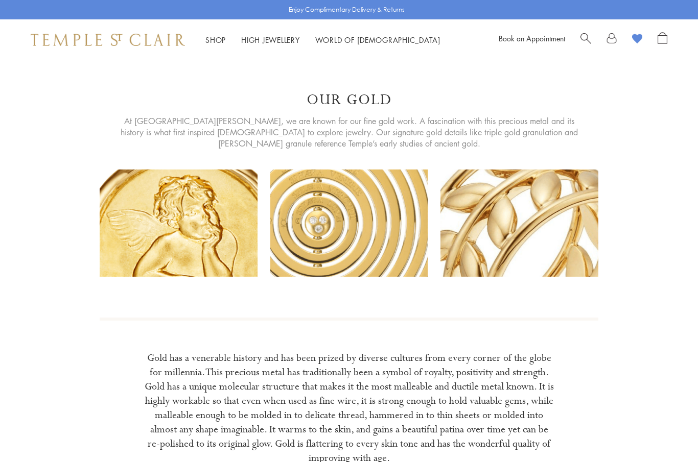 The image size is (698, 462). I want to click on nav: Main navigation, so click(323, 40).